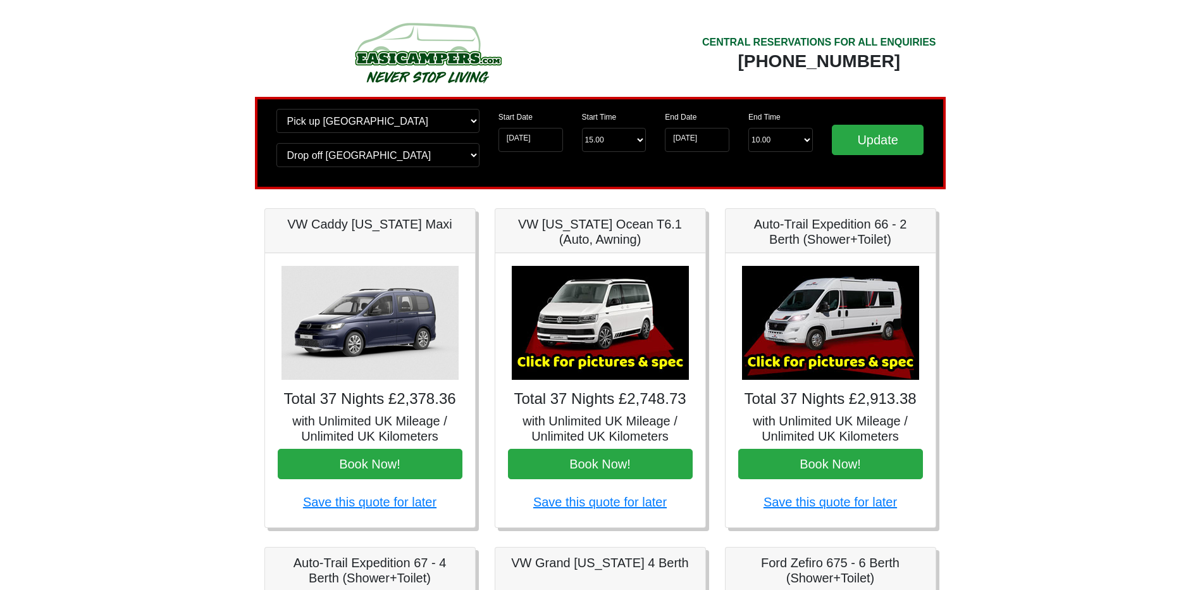 Image resolution: width=1200 pixels, height=590 pixels. Describe the element at coordinates (831, 399) in the screenshot. I see `h4: Total 37 Nights £2,913.38` at that location.